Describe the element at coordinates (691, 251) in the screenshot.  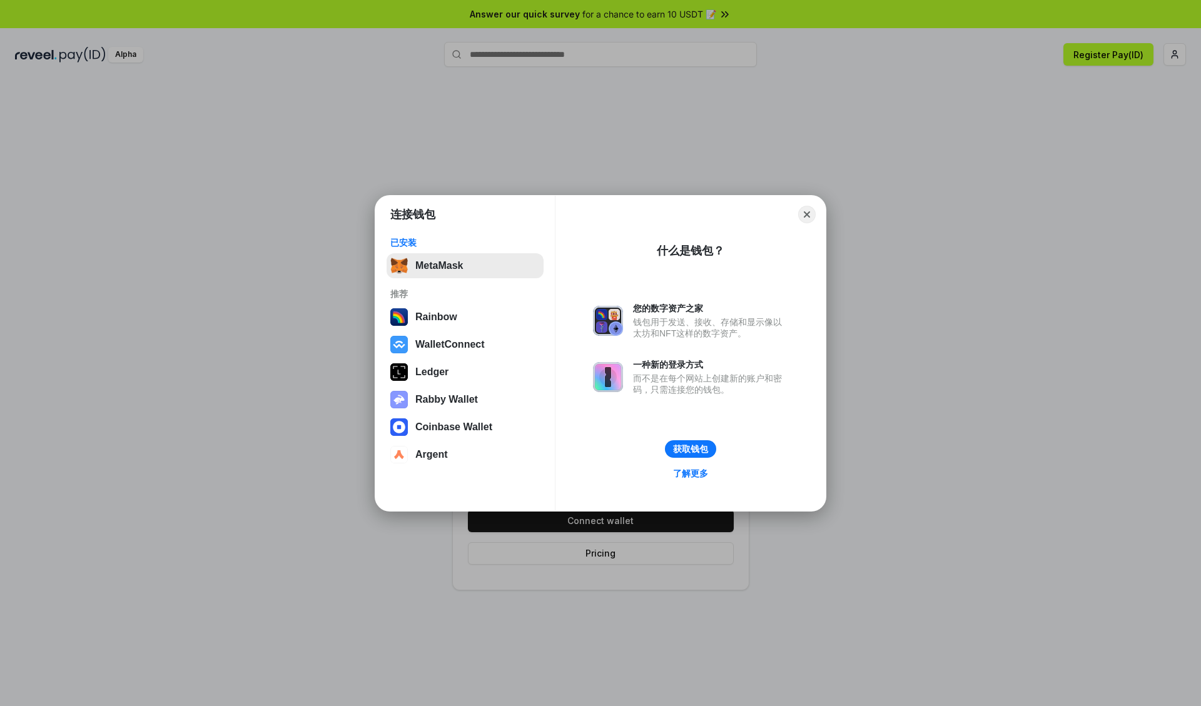
I see `div: 什么是钱包？` at that location.